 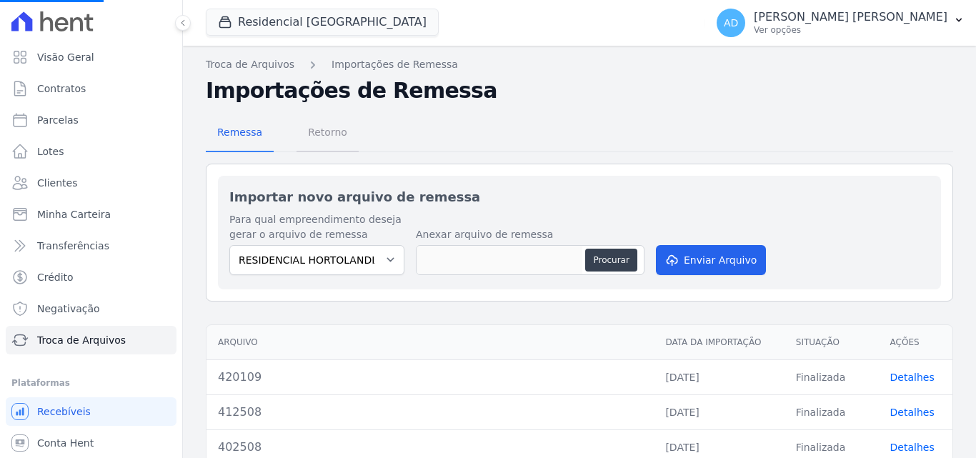 What do you see at coordinates (91, 309) in the screenshot?
I see `a: Negativação` at bounding box center [91, 309].